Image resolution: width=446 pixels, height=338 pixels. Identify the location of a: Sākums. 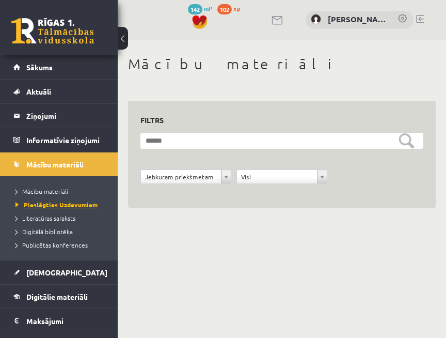
(59, 67).